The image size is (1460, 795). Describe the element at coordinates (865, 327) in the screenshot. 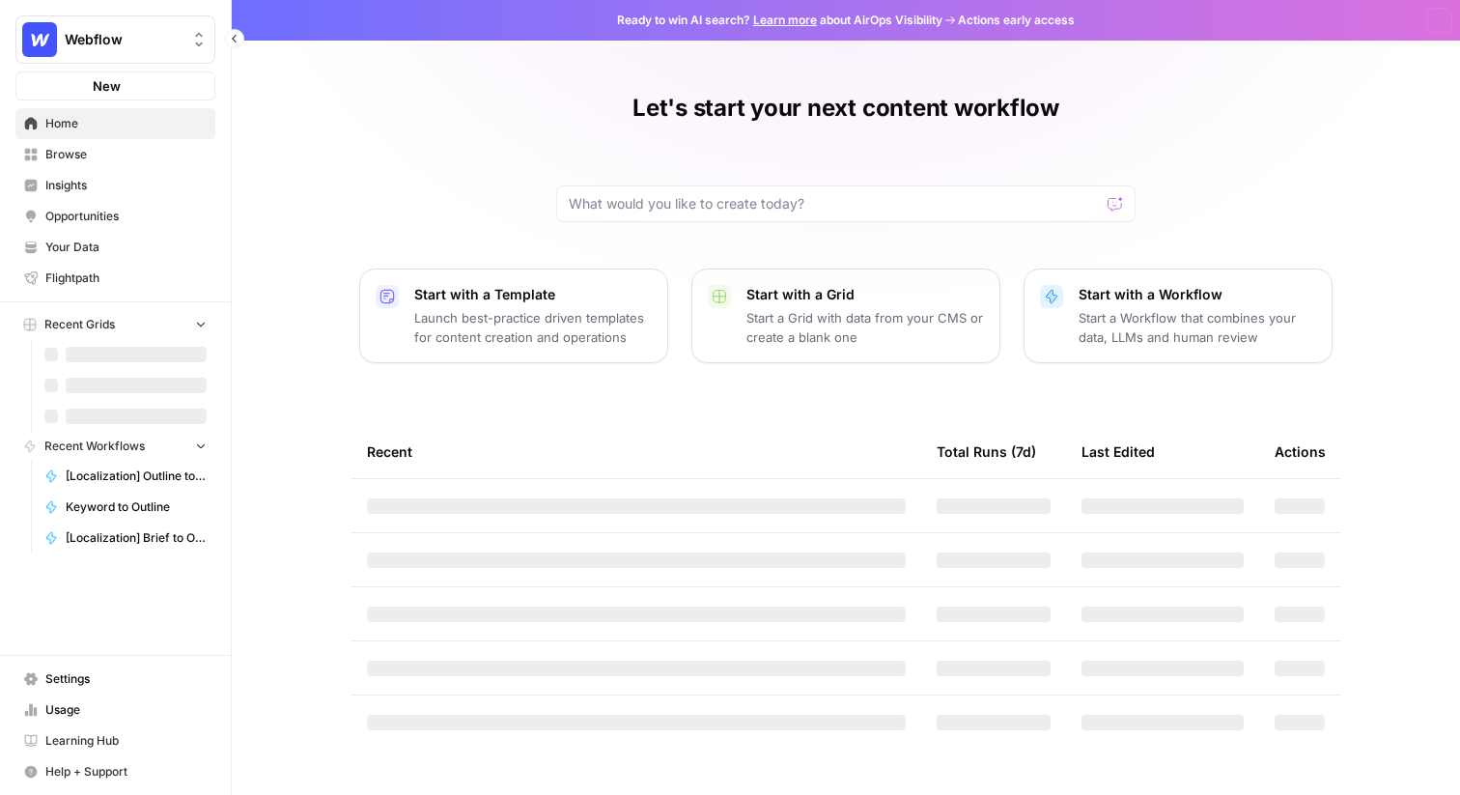

I see `p: Start a Grid with data from your CMS or create a blank one` at that location.